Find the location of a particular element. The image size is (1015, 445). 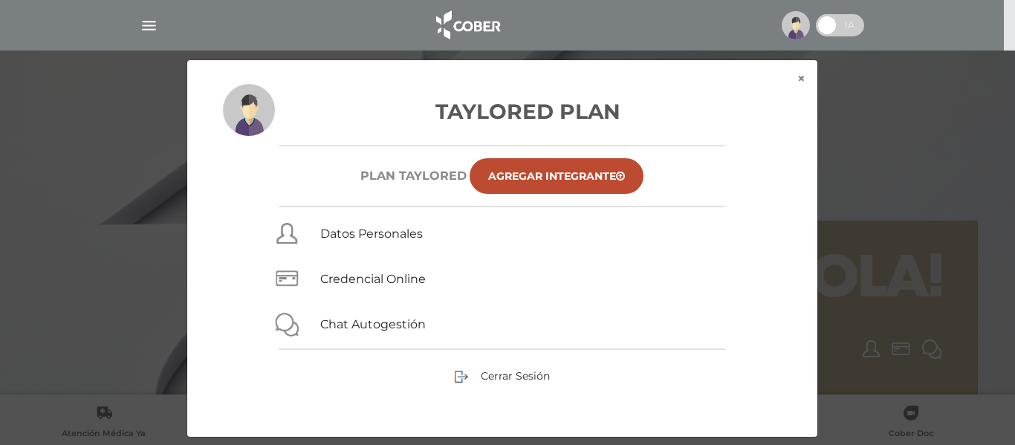

a: Datos Personales is located at coordinates (371, 233).